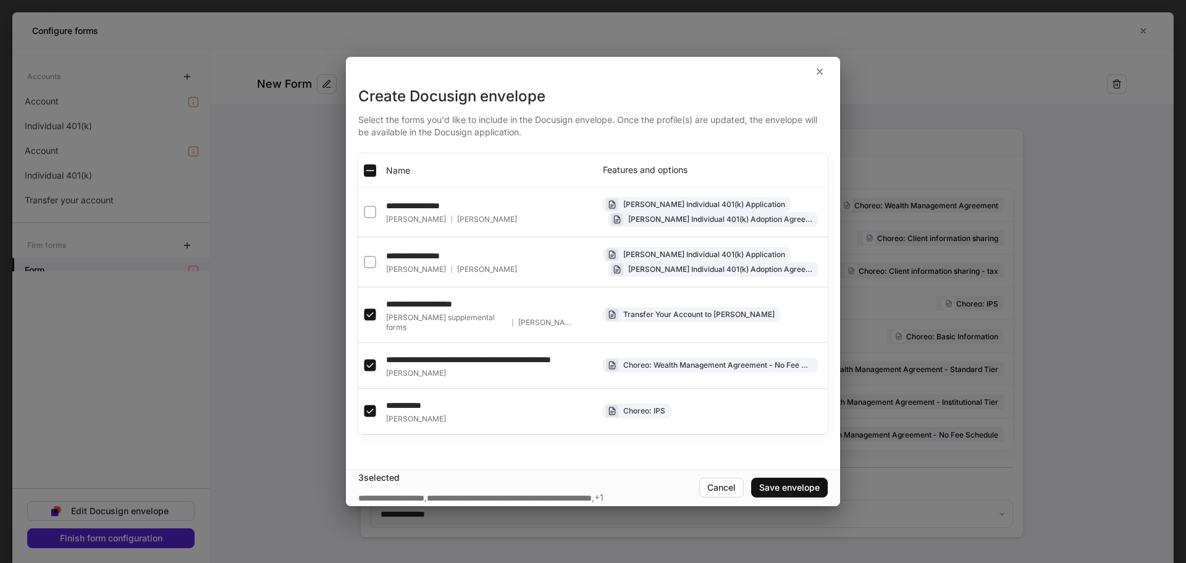 The image size is (1186, 563). I want to click on th: Features and options, so click(710, 170).